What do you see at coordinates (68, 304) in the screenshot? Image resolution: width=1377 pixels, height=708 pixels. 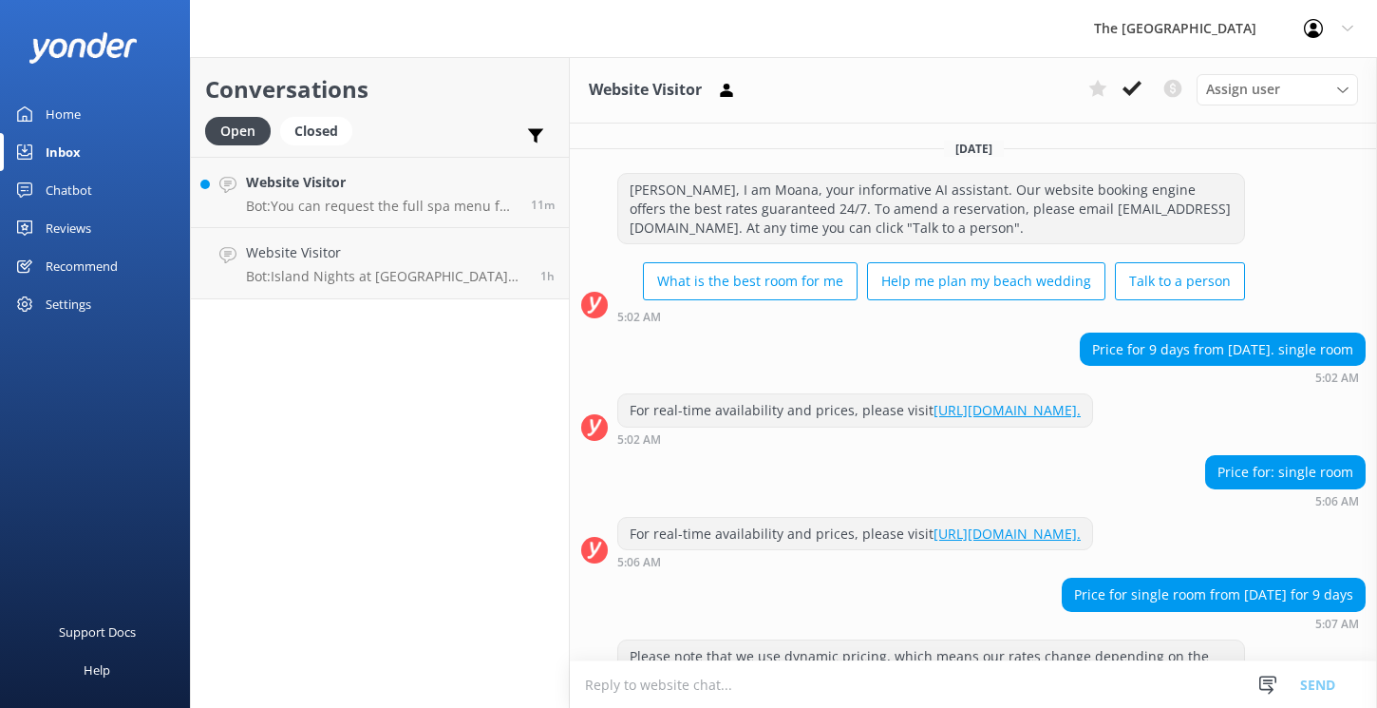 I see `div: Settings` at bounding box center [68, 304].